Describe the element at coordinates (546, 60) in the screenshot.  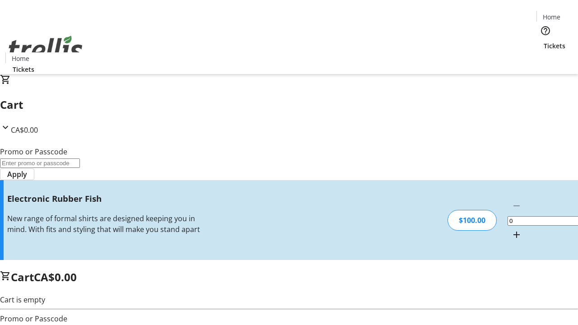
I see `button: Cart` at that location.